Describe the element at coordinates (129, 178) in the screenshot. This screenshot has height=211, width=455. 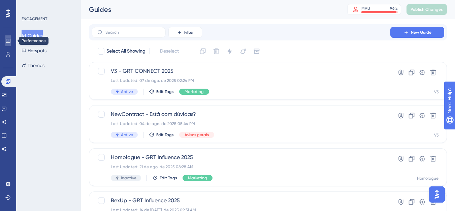
I see `span: Inactive` at that location.